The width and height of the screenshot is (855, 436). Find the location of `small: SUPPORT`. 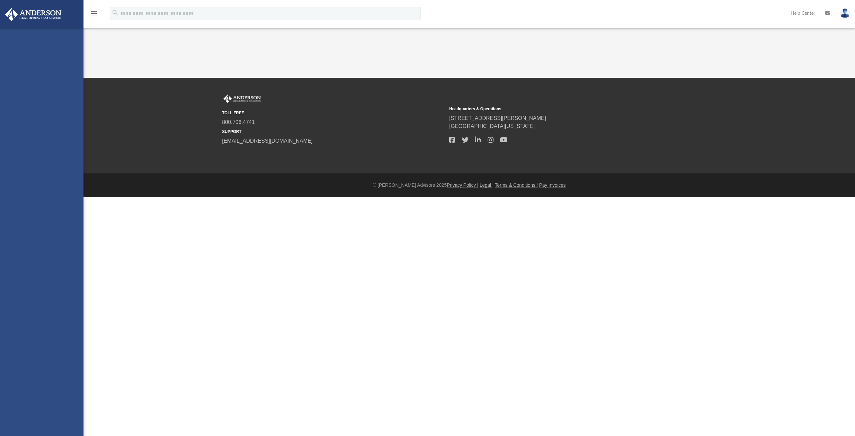

small: SUPPORT is located at coordinates (333, 132).